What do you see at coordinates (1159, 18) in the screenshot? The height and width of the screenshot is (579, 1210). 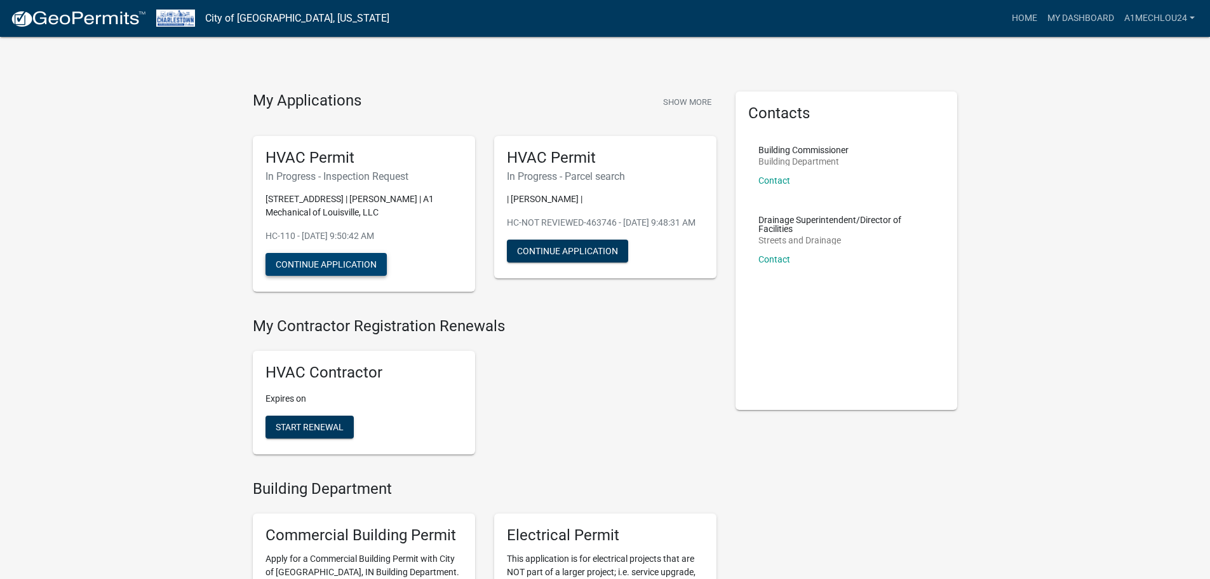 I see `a: A1MechLou24` at bounding box center [1159, 18].